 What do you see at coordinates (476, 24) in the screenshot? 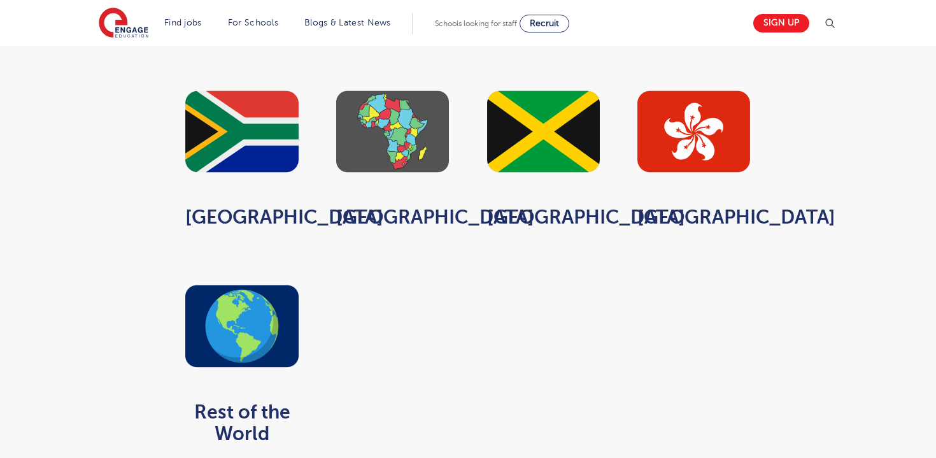
I see `span: Schools looking for staff` at bounding box center [476, 24].